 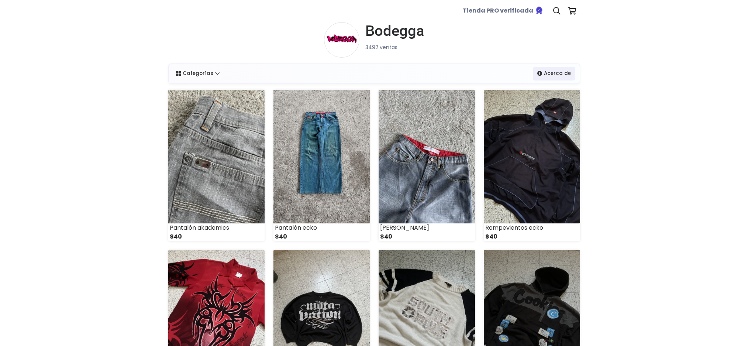 What do you see at coordinates (322, 228) in the screenshot?
I see `div: Pantalón ecko` at bounding box center [322, 228].